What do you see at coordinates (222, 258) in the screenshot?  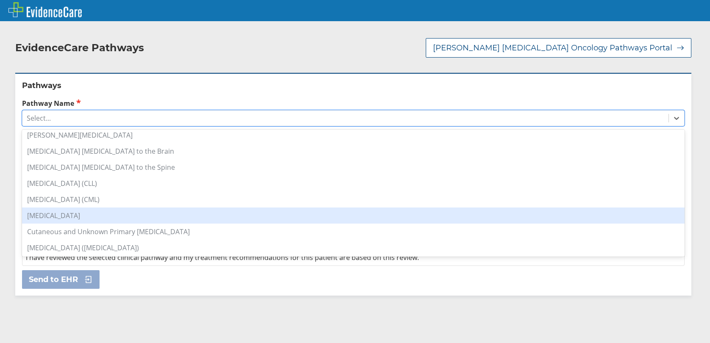 I see `span: I have reviewed the selected clinical pathway and my treatment recommendations for this patient a...` at bounding box center [222, 258].